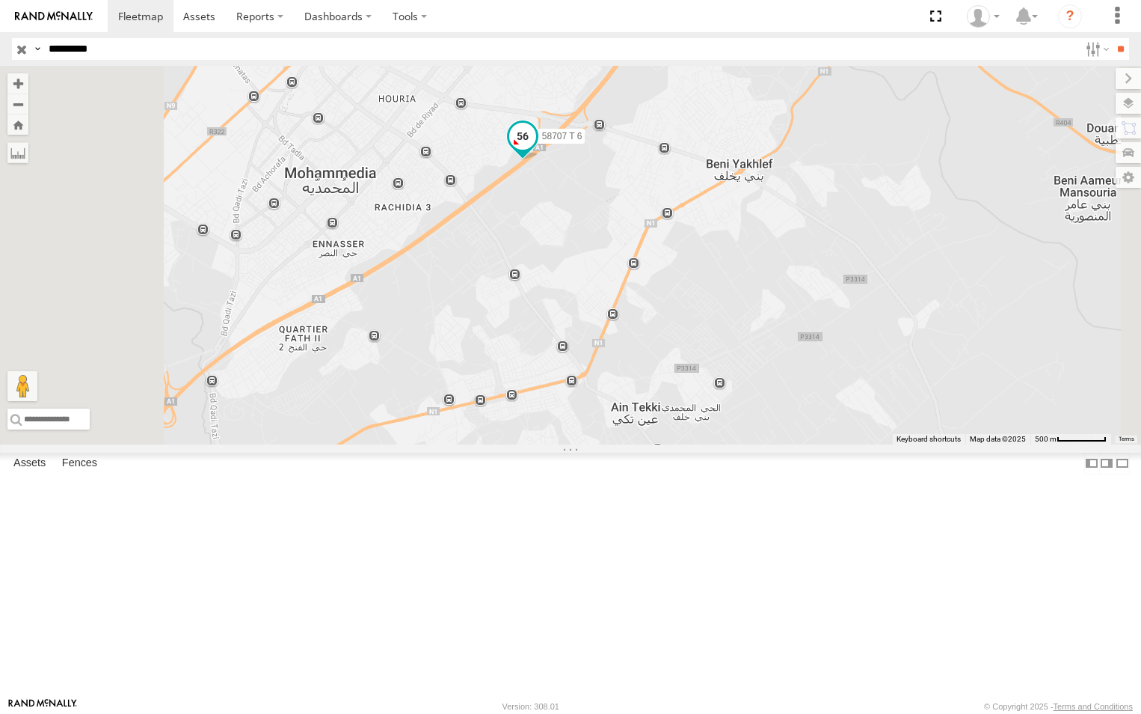  What do you see at coordinates (1092, 463) in the screenshot?
I see `label: Dock Summary Table to the Left` at bounding box center [1092, 463].